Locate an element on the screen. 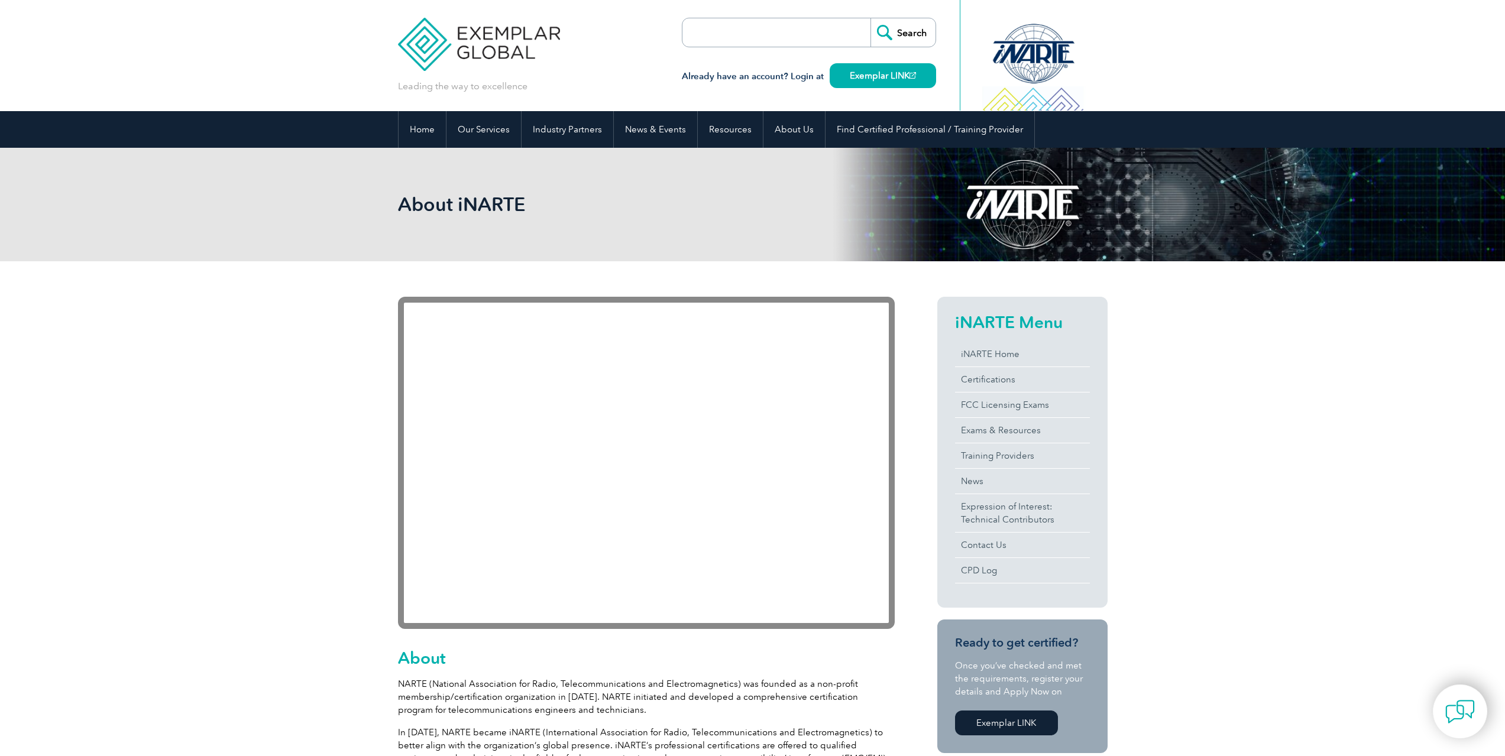 This screenshot has width=1505, height=756. h2: About iNARTE is located at coordinates (646, 205).